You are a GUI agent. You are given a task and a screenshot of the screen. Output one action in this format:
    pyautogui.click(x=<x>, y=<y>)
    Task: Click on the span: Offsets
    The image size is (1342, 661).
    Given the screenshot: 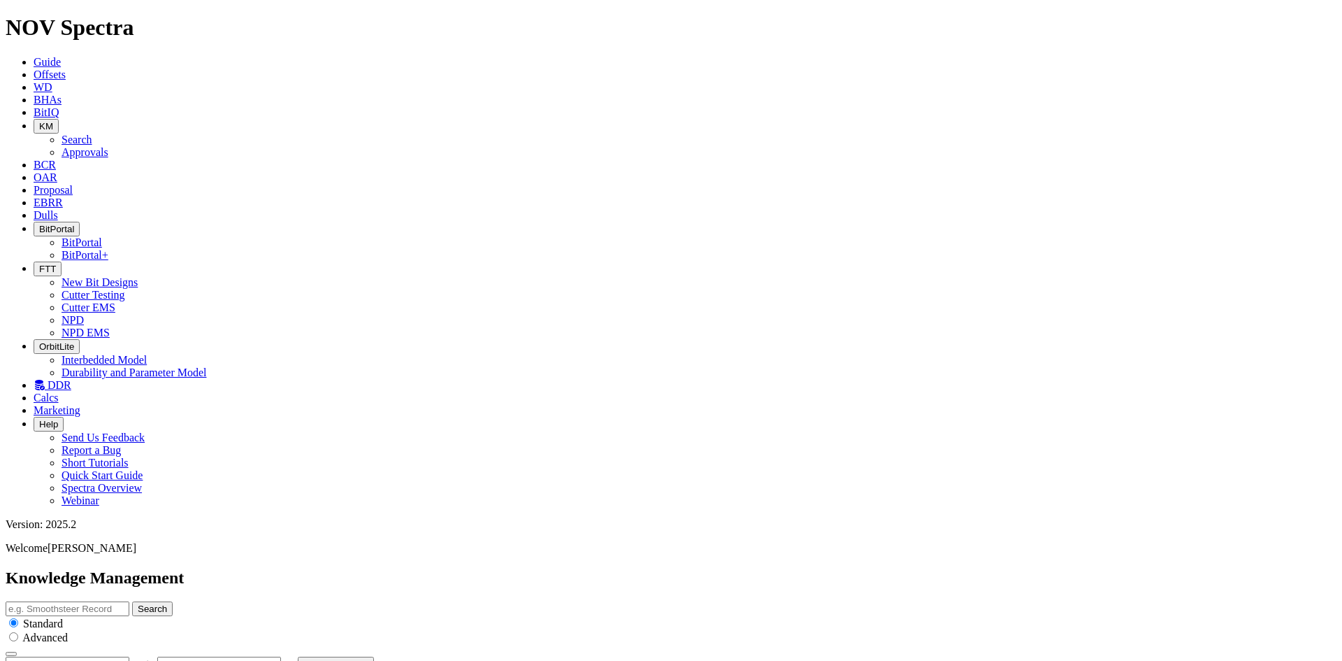 What is the action you would take?
    pyautogui.click(x=50, y=74)
    